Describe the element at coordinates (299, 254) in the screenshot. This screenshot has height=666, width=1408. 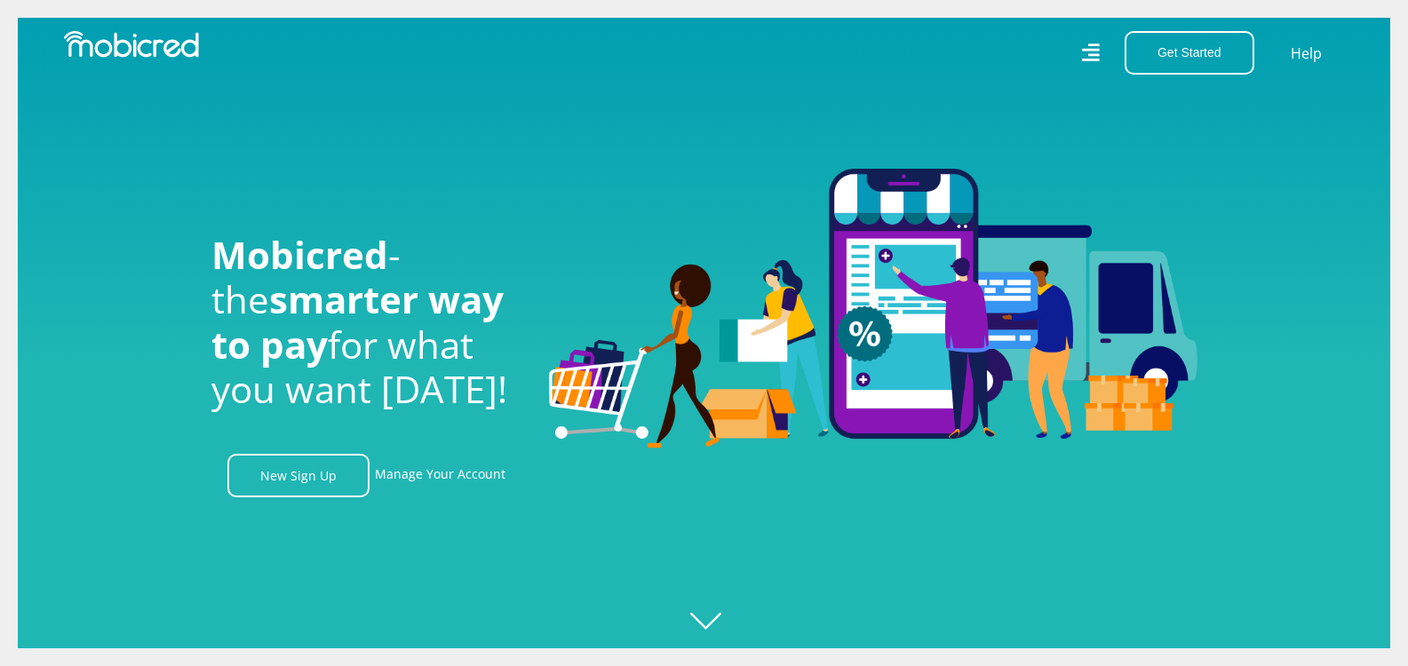
I see `span: Mobicred` at that location.